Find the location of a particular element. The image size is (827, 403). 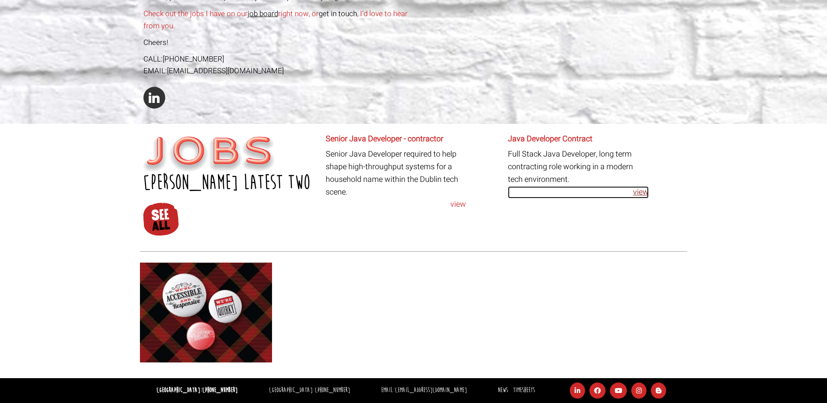

article: Senior Java Developer required to help shape high-throughput systems for a household name within ... is located at coordinates (396, 173).